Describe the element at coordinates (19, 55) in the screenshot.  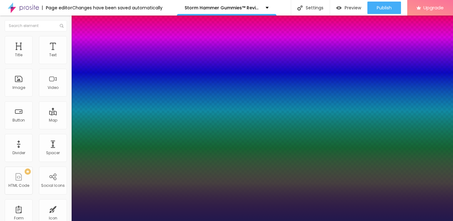
I see `div: Title` at that location.